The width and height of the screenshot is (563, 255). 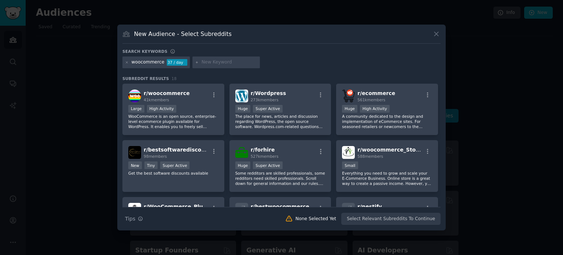 I want to click on span: 98 members, so click(x=155, y=156).